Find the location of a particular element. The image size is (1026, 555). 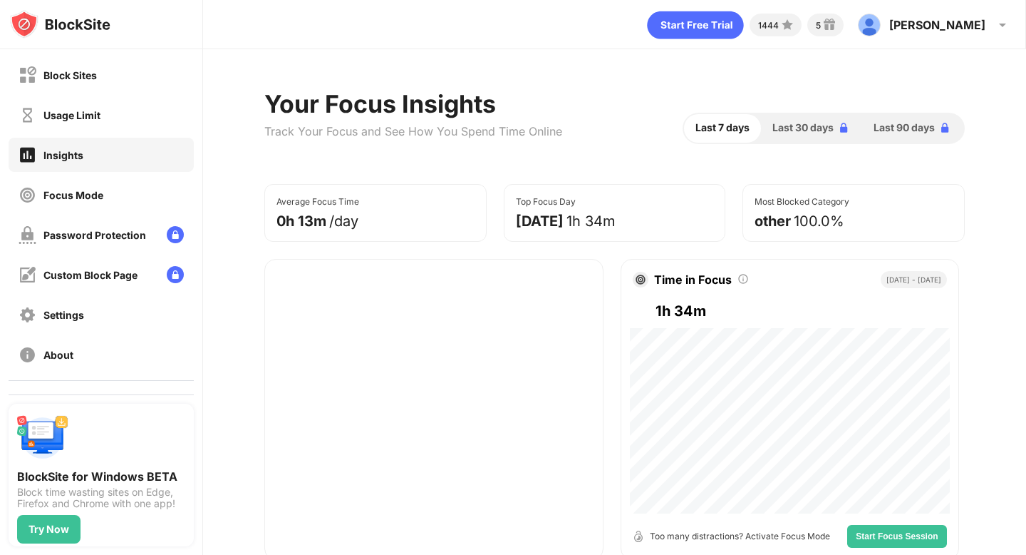

div: Most Blocked Category is located at coordinates (802, 201).